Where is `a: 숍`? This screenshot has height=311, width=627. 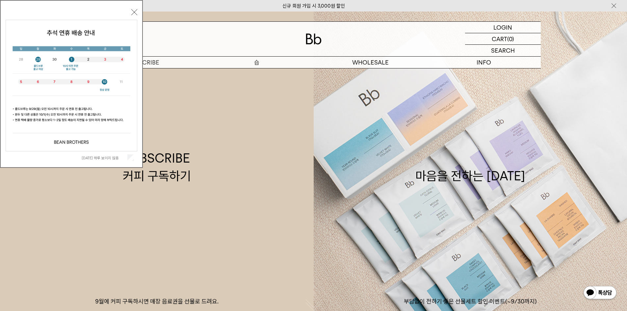 a: 숍 is located at coordinates (257, 62).